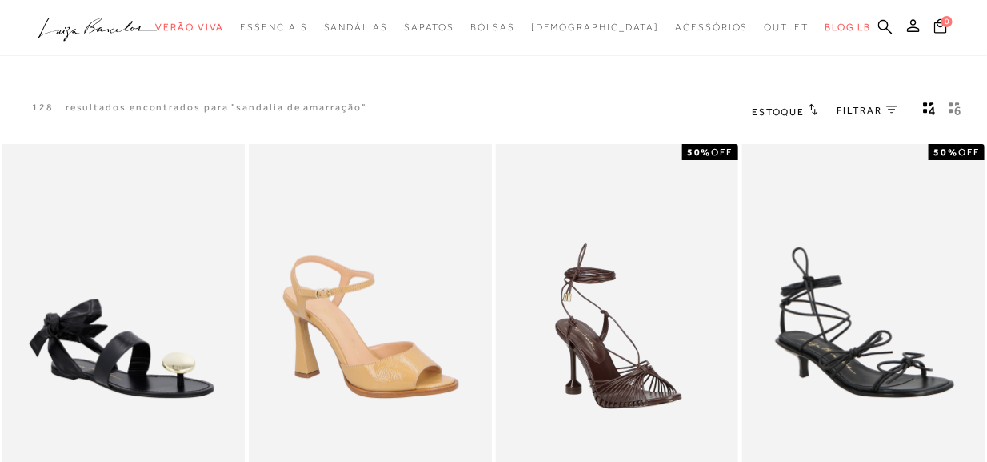 The height and width of the screenshot is (462, 987). I want to click on span: FILTRAR, so click(860, 110).